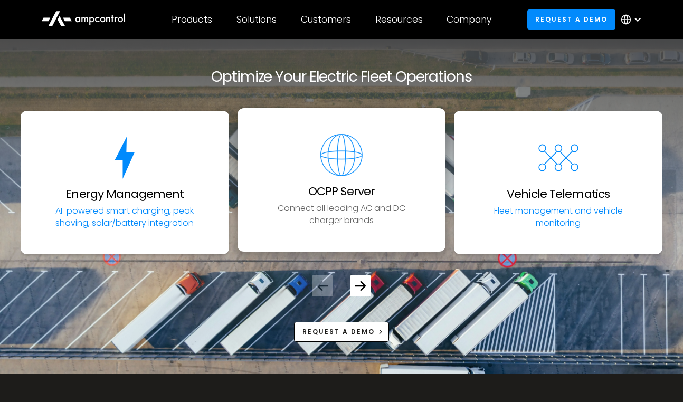  Describe the element at coordinates (342, 214) in the screenshot. I see `p: Connect all leading AC and DC charger brands` at that location.